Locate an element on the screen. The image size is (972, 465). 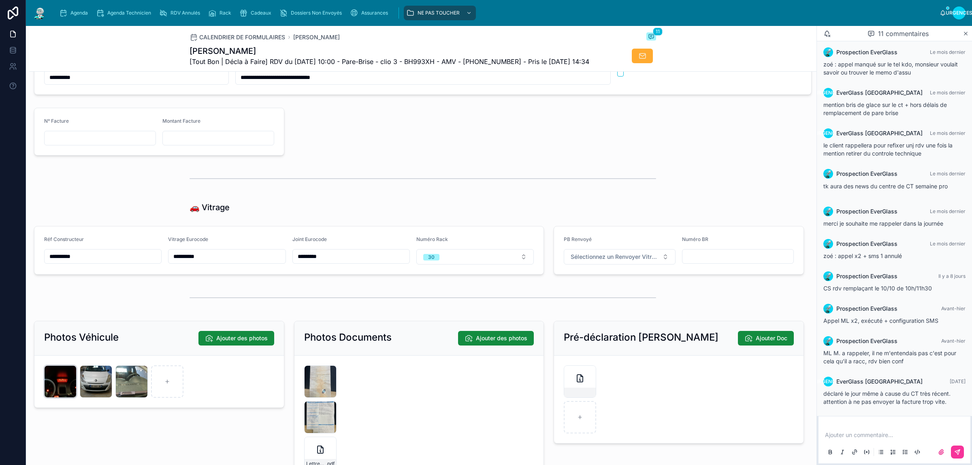
font: 11 commentaires is located at coordinates (903, 34).